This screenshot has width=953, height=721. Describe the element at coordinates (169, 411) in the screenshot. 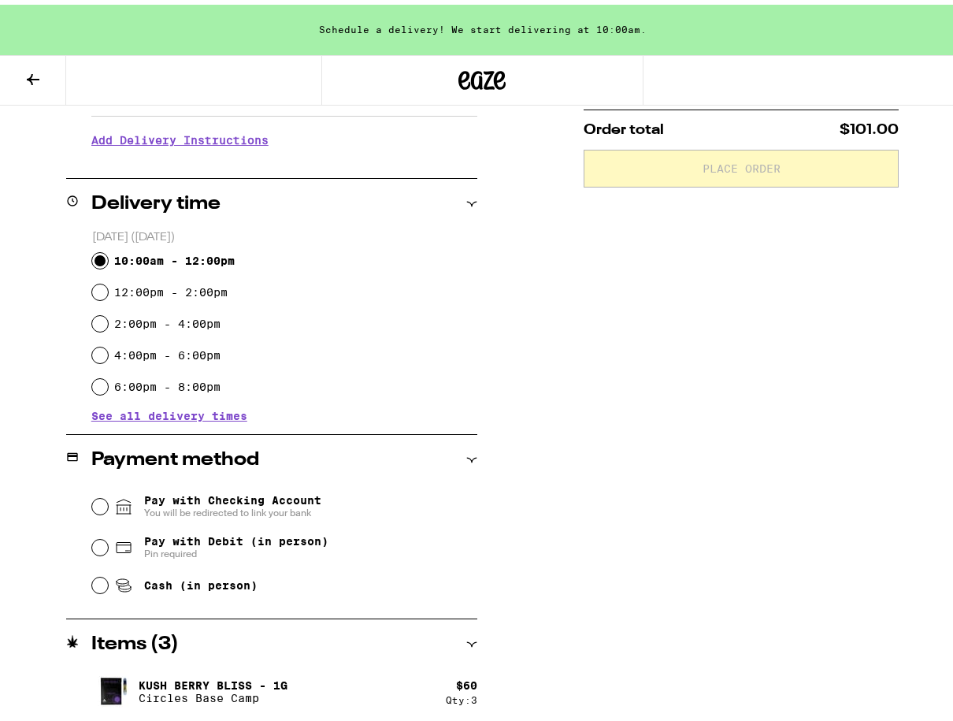

I see `span: See all delivery times` at that location.